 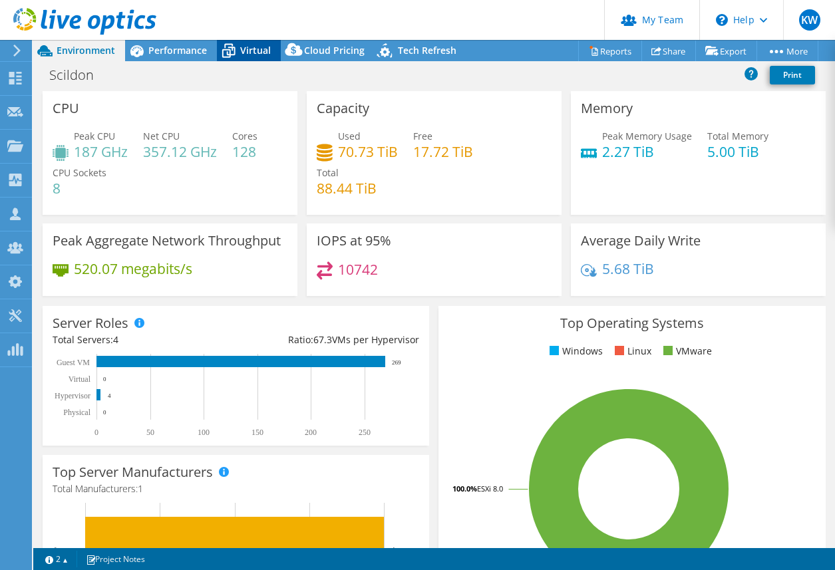 What do you see at coordinates (368, 152) in the screenshot?
I see `h4: 70.73 TiB` at bounding box center [368, 152].